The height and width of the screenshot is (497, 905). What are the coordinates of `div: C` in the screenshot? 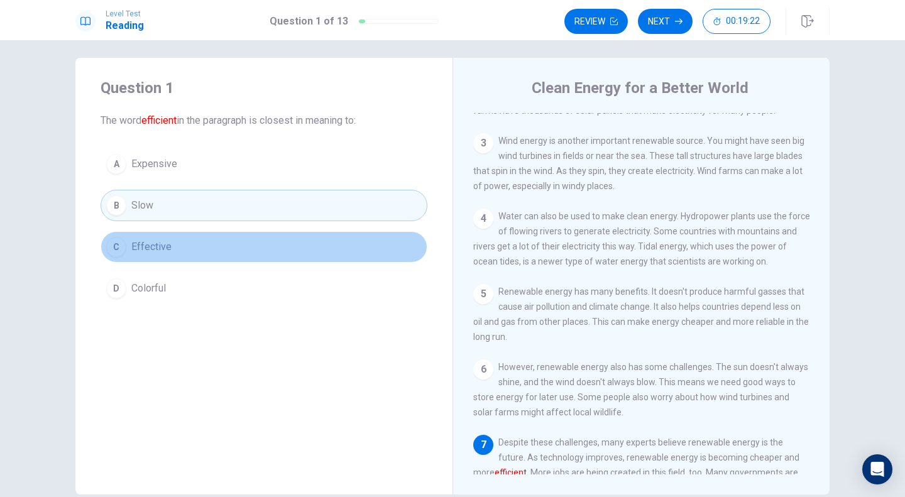 It's located at (116, 247).